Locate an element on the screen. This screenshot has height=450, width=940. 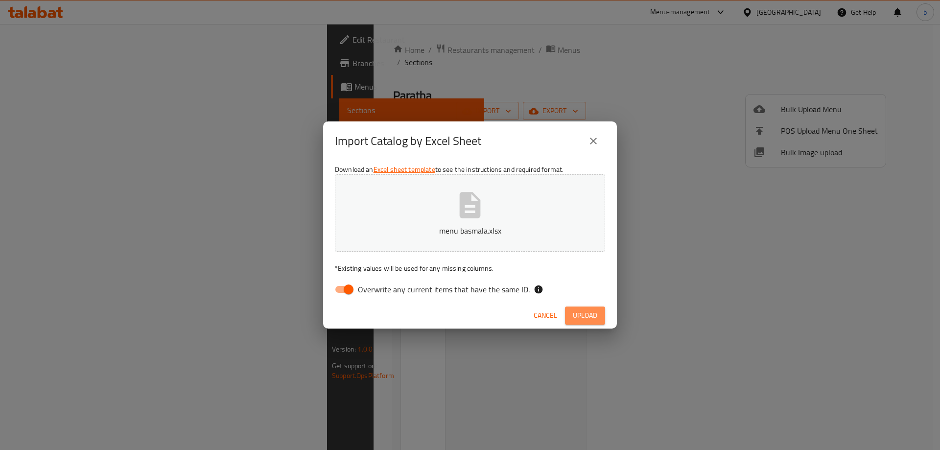
button: Upload is located at coordinates (585, 315).